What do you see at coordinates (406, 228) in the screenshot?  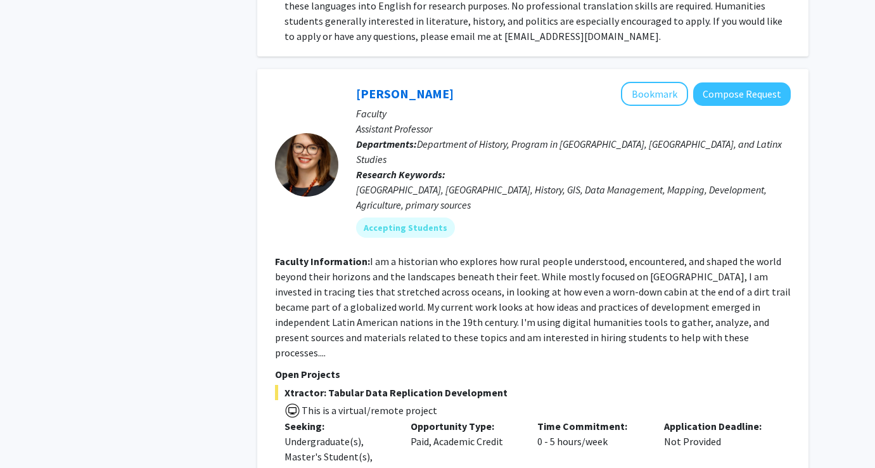 I see `mat-chip: Accepting Students` at bounding box center [406, 228].